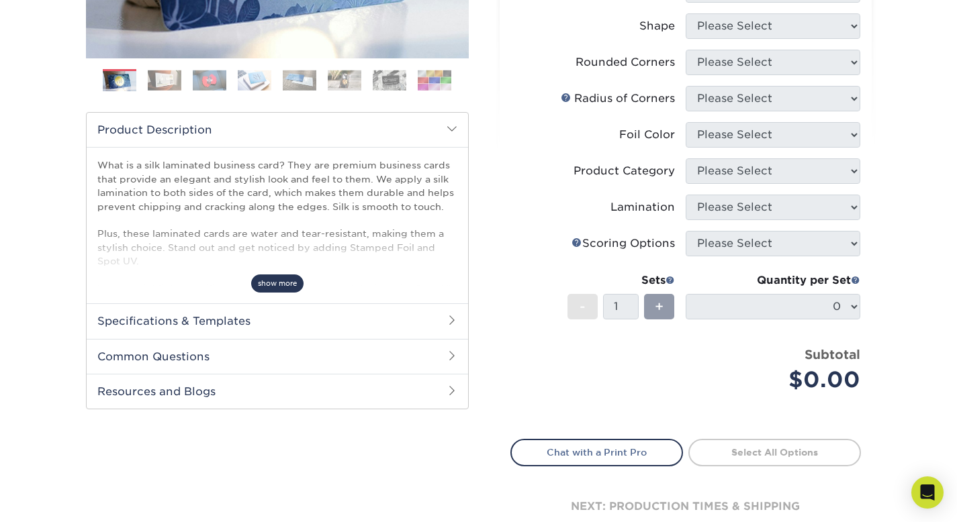 The width and height of the screenshot is (957, 522). I want to click on a: Select All Options, so click(774, 452).